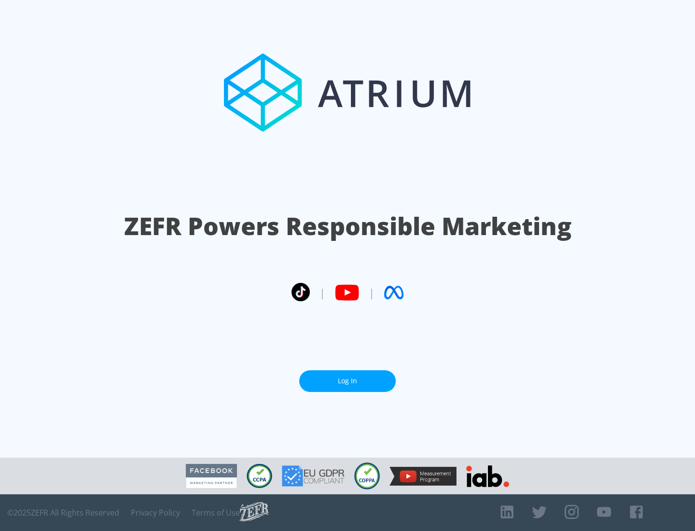 Image resolution: width=695 pixels, height=531 pixels. What do you see at coordinates (367, 476) in the screenshot?
I see `img: COPPA Compliant` at bounding box center [367, 476].